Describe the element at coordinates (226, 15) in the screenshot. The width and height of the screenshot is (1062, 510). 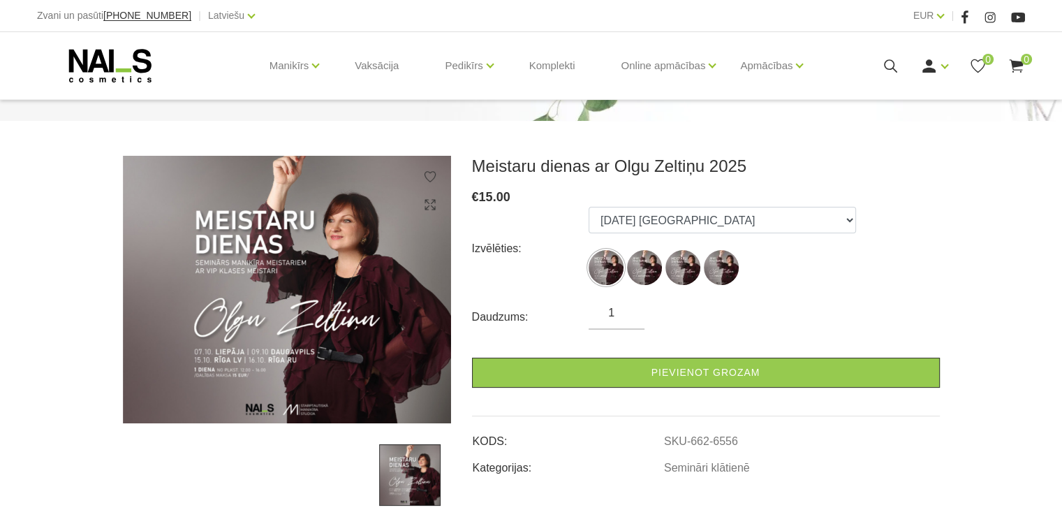
I see `a: Latviešu` at that location.